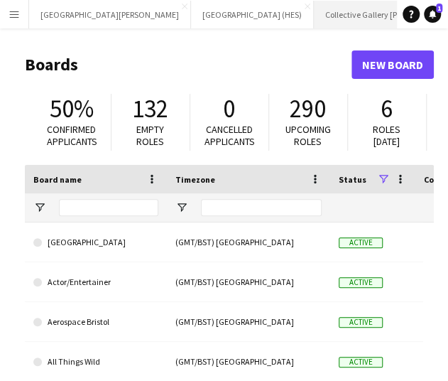 This screenshot has height=381, width=448. What do you see at coordinates (72, 135) in the screenshot?
I see `span: Confirmed applicants` at bounding box center [72, 135].